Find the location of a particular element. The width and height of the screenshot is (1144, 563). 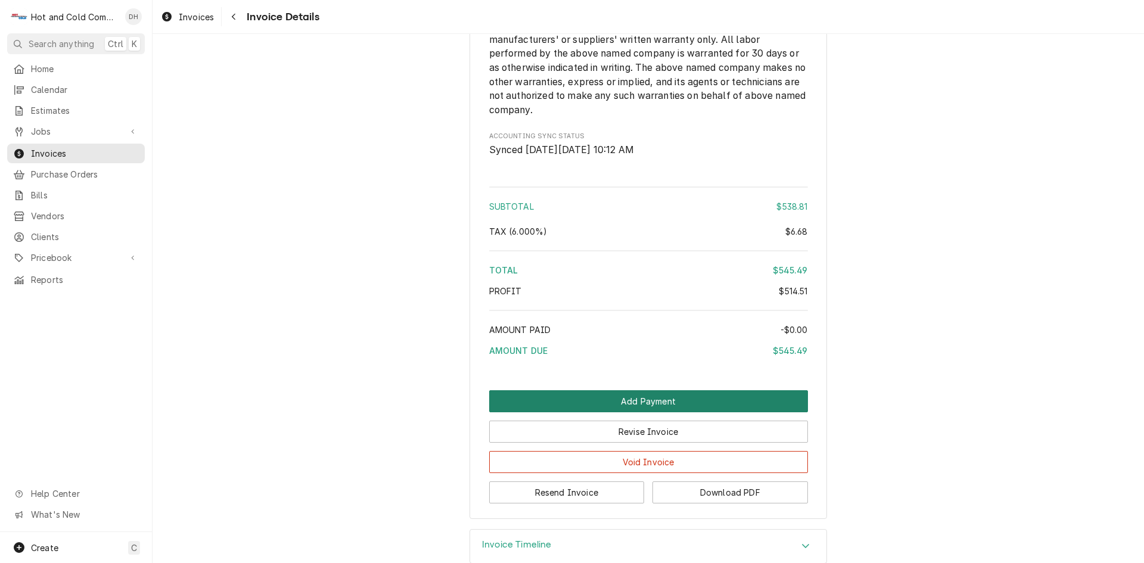

button: Revise Invoice is located at coordinates (648, 431).